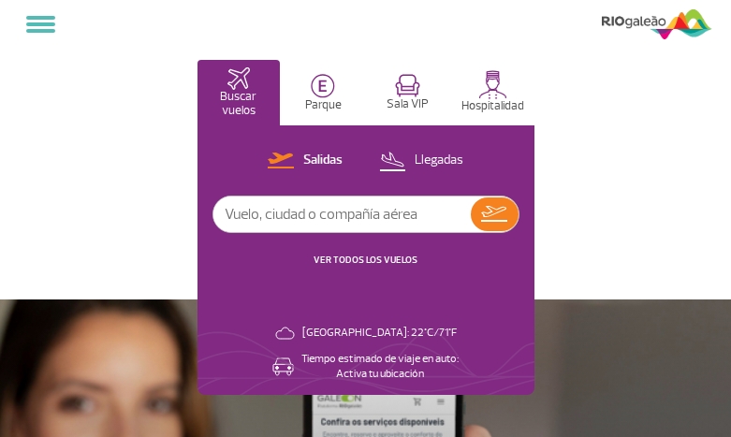  Describe the element at coordinates (492, 106) in the screenshot. I see `p: Hospitalidad` at that location.